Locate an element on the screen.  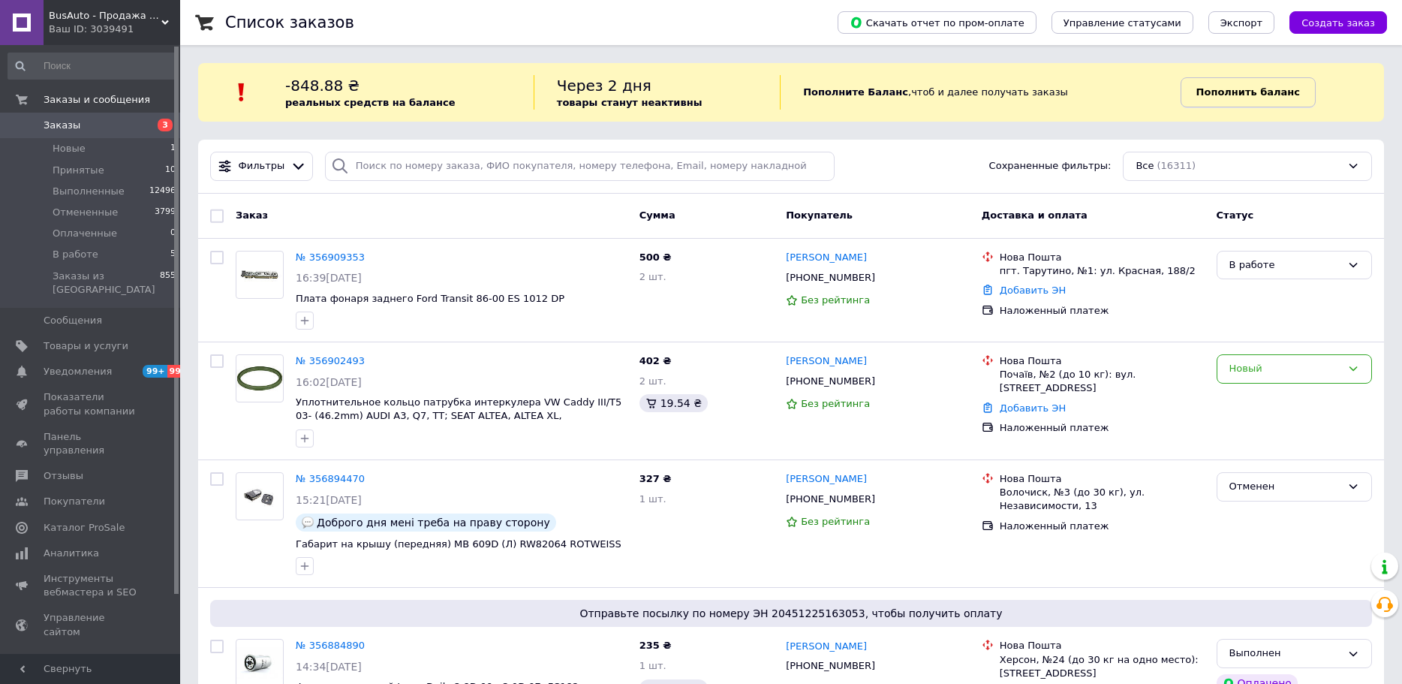
span: Отзывы is located at coordinates (63, 476).